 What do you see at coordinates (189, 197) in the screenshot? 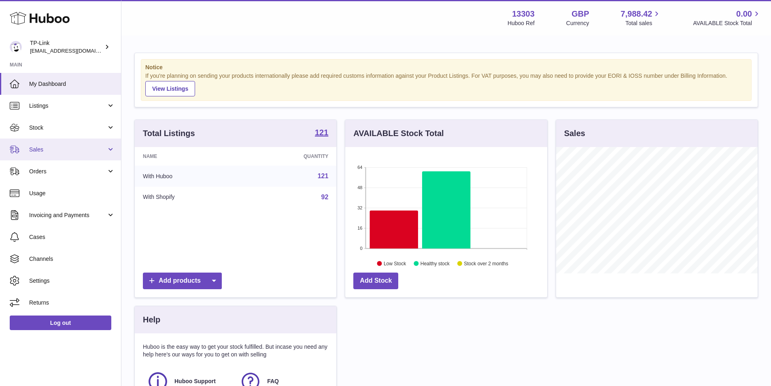
I see `td: With Shopify` at bounding box center [189, 197].